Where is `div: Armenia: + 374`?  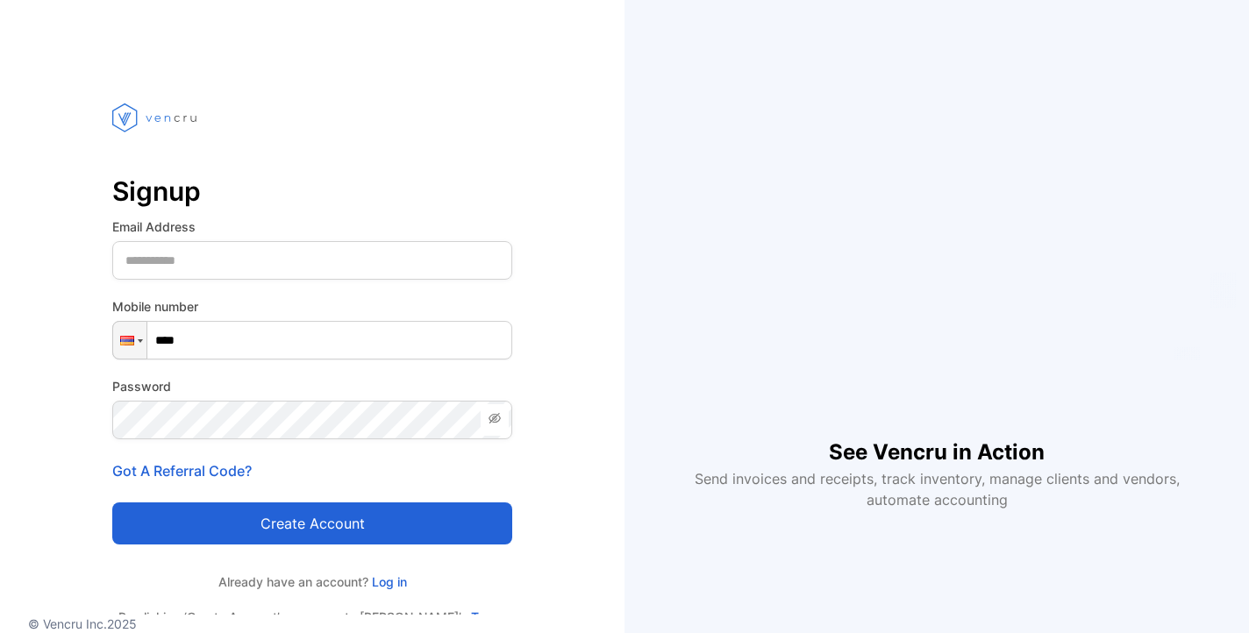
div: Armenia: + 374 is located at coordinates (130, 340).